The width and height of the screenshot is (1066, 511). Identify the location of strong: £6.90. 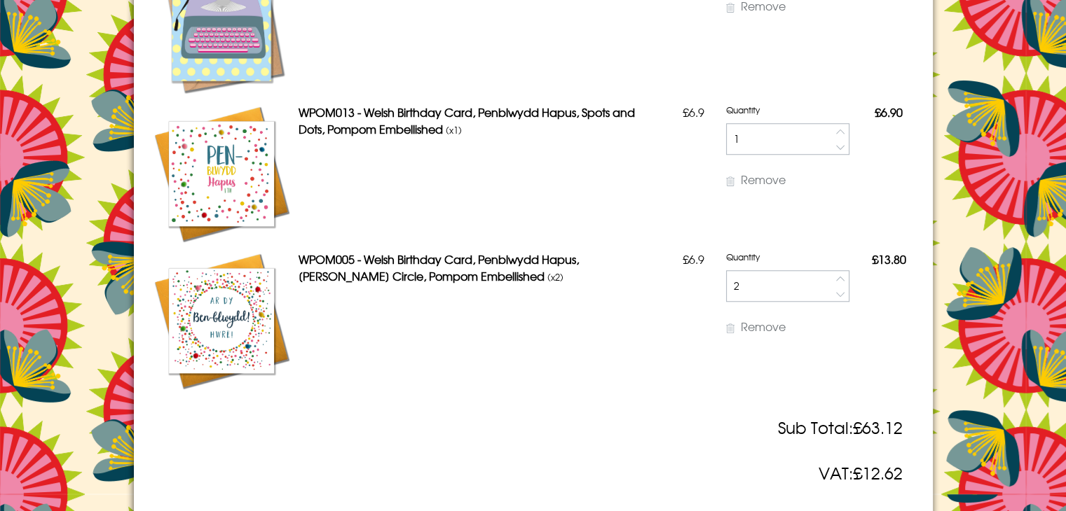
(888, 112).